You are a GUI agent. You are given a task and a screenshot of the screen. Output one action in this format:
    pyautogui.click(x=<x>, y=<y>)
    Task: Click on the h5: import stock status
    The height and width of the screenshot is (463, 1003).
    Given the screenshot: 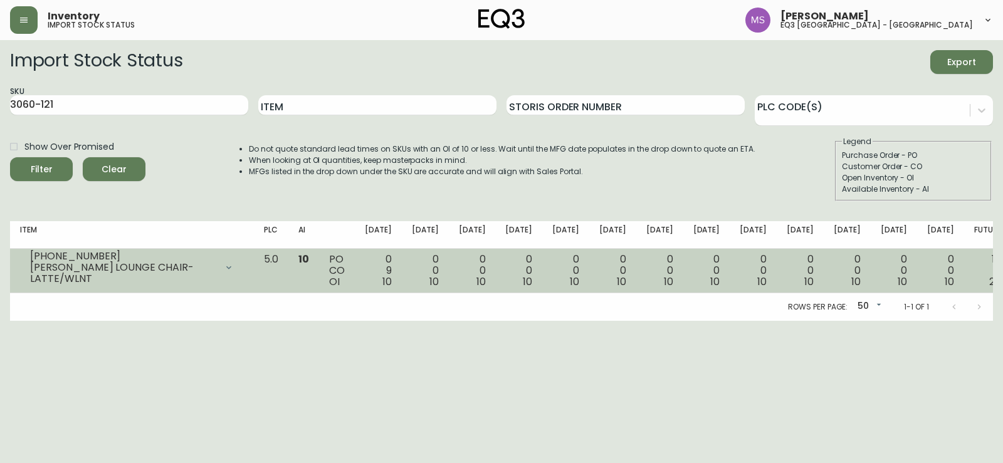 What is the action you would take?
    pyautogui.click(x=91, y=25)
    